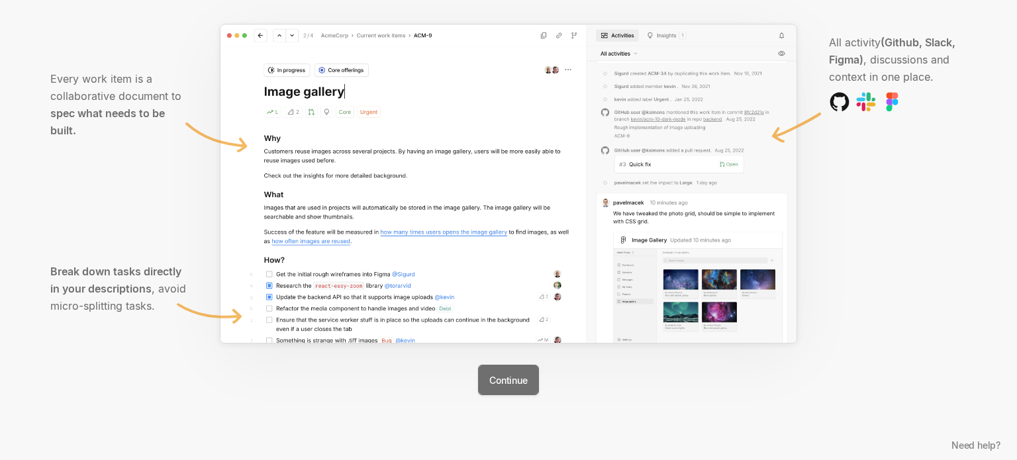 The height and width of the screenshot is (460, 1017). Describe the element at coordinates (976, 446) in the screenshot. I see `button: Need help?` at that location.